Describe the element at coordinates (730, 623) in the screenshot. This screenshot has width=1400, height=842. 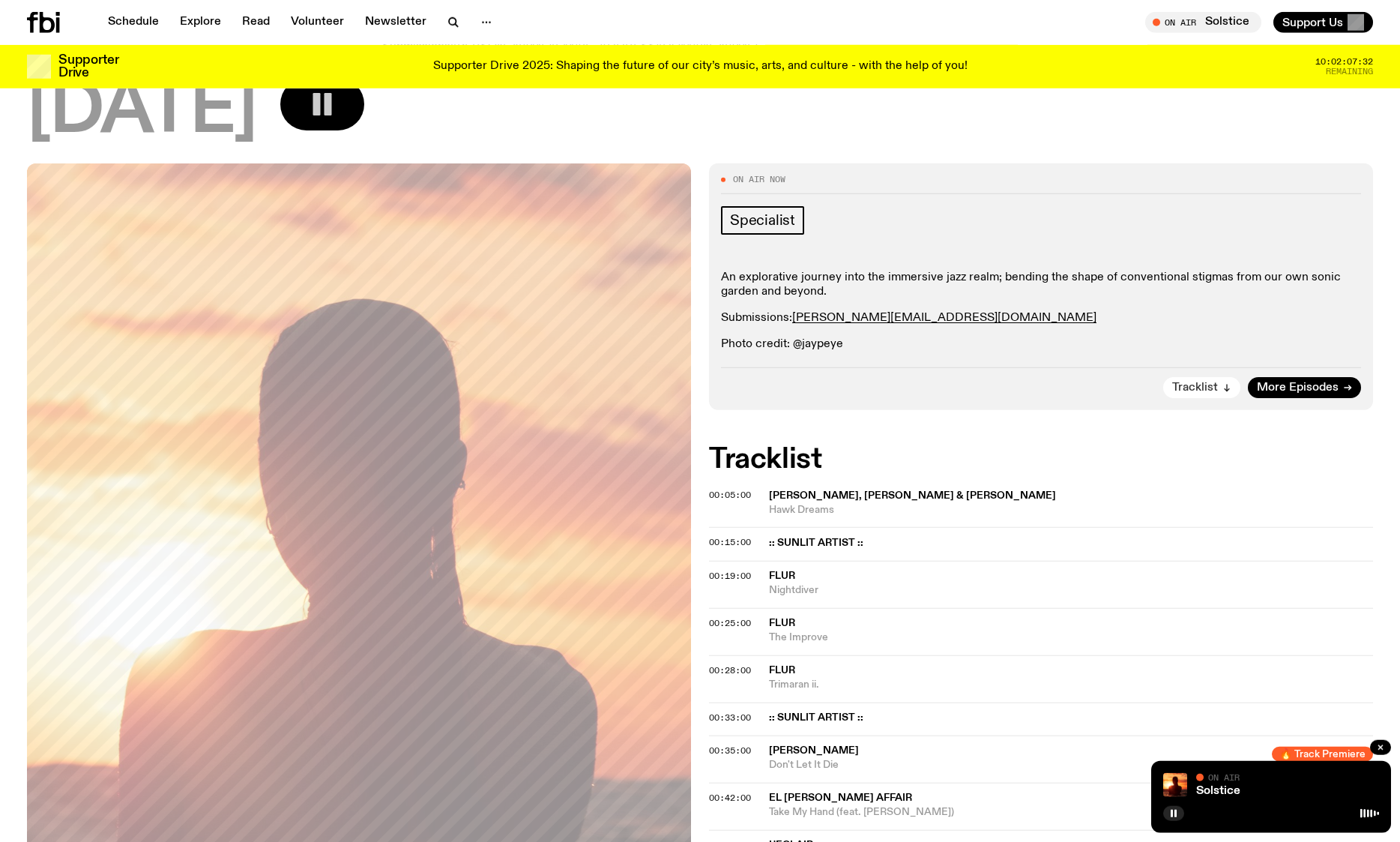
I see `span: 00:25:00` at that location.